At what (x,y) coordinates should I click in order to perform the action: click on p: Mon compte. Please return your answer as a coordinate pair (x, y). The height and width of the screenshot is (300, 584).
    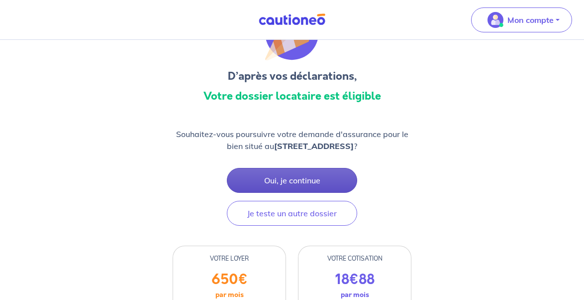
    Looking at the image, I should click on (531, 20).